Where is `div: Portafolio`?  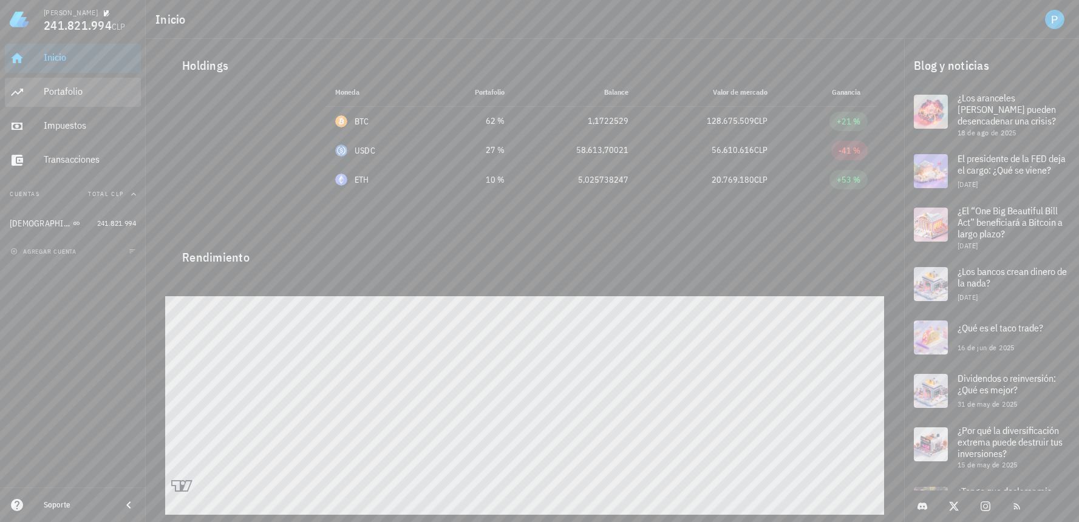 div: Portafolio is located at coordinates (90, 91).